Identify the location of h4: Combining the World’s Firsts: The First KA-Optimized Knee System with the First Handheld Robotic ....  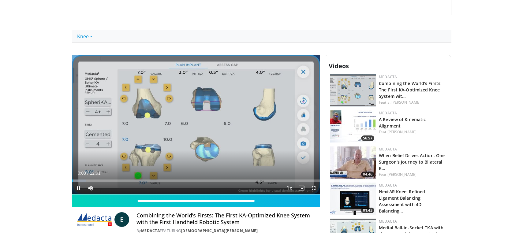
(226, 219).